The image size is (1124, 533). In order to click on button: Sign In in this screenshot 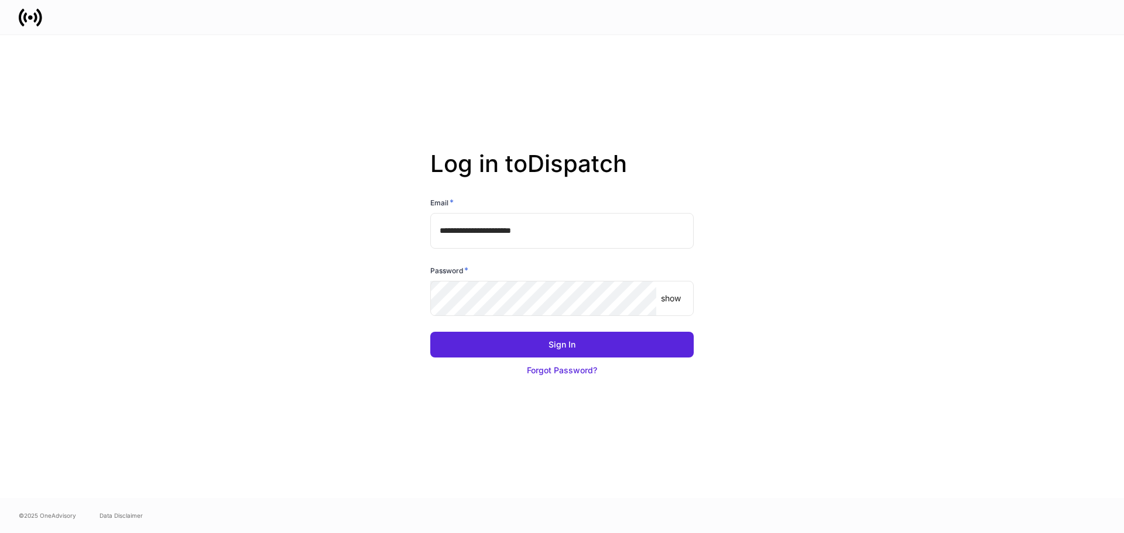, I will do `click(562, 345)`.